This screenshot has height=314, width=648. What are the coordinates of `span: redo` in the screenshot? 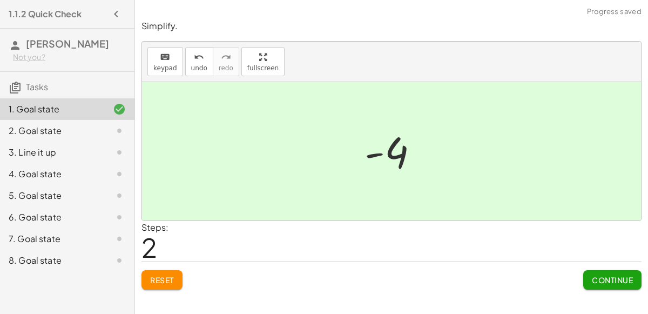 It's located at (226, 68).